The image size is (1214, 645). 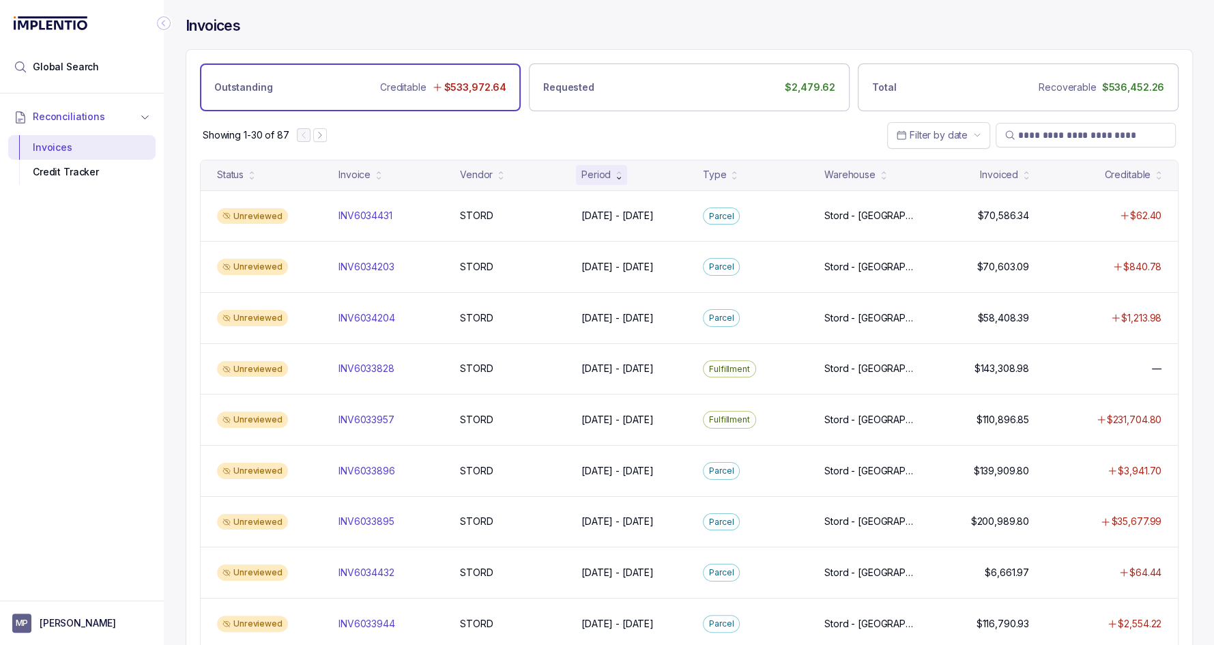 I want to click on p: $116,790.93, so click(x=1003, y=624).